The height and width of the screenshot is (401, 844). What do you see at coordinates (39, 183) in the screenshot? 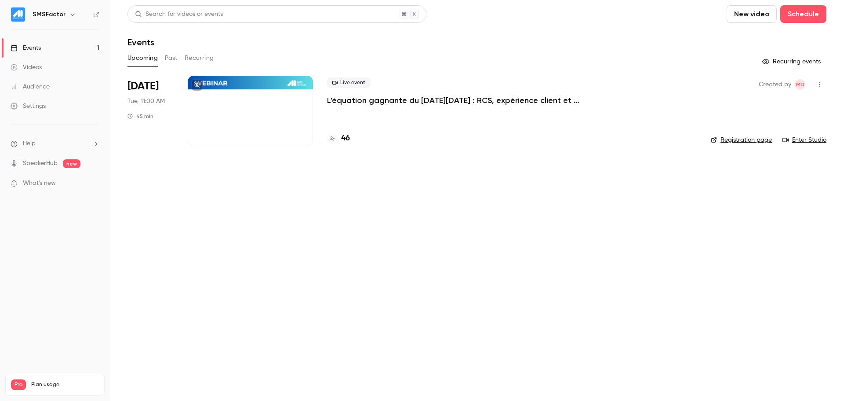
I see `span: What's new` at bounding box center [39, 183].